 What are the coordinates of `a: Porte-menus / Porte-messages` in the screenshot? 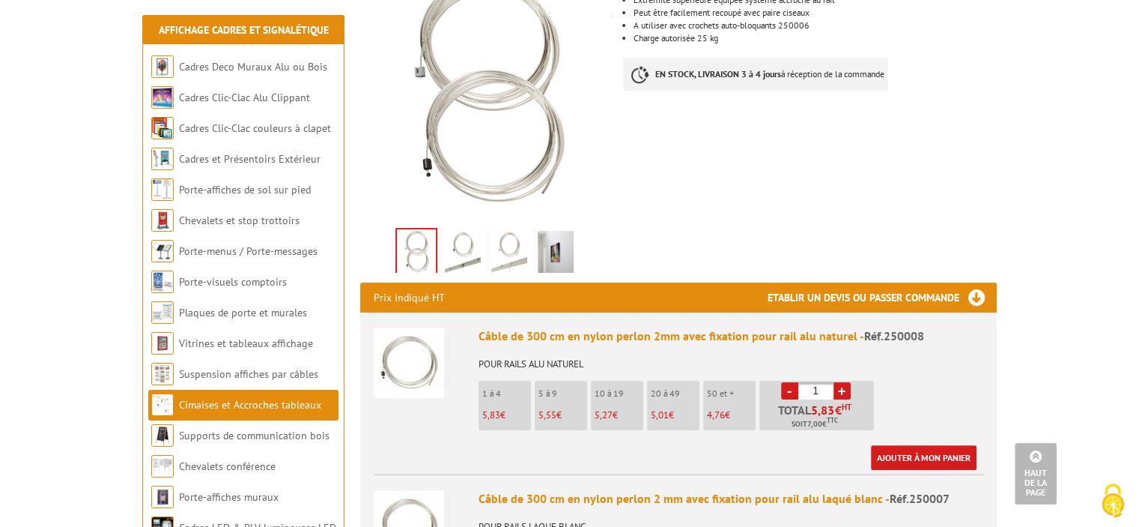 It's located at (248, 251).